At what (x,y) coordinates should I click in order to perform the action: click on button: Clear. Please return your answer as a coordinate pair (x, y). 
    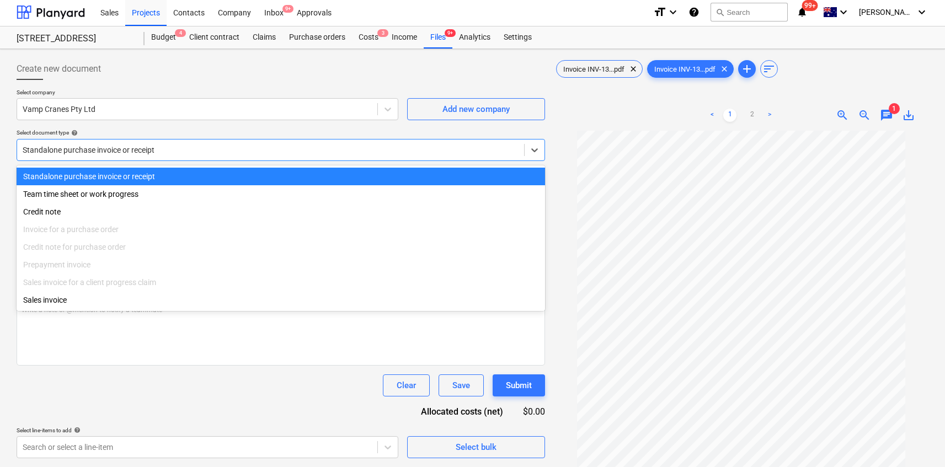
    Looking at the image, I should click on (406, 386).